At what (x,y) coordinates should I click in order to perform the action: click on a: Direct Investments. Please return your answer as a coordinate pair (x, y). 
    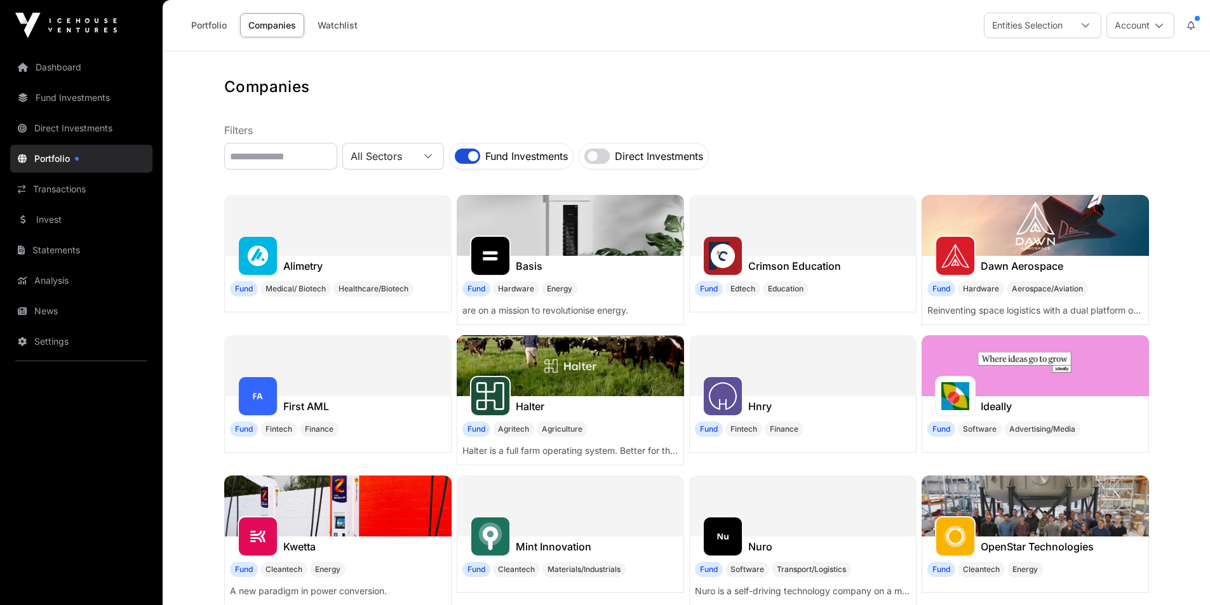
    Looking at the image, I should click on (81, 128).